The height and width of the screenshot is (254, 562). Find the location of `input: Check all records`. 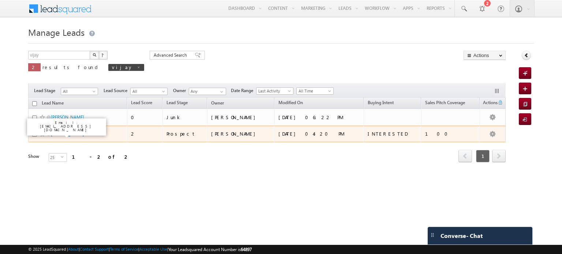

input: Check all records is located at coordinates (34, 104).